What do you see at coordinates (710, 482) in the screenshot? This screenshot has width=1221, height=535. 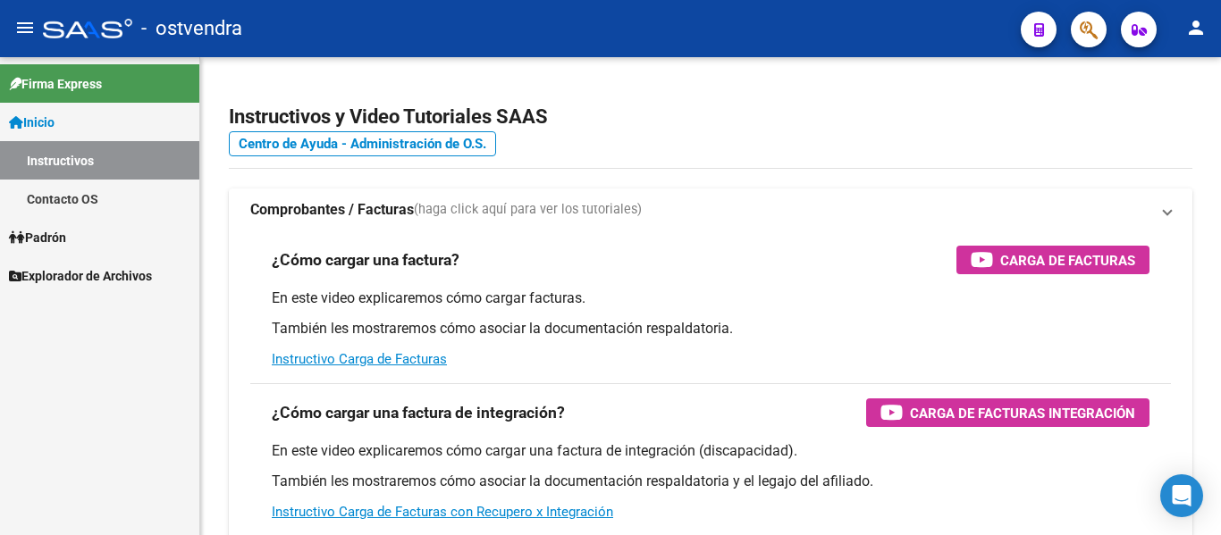 I see `p: También les mostraremos cómo asociar la documentación respaldatoria y el legajo del afiliado.` at bounding box center [710, 482].